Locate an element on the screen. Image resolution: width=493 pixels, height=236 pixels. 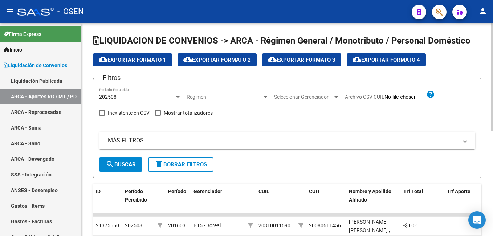
span: 201603 is located at coordinates (177, 225).